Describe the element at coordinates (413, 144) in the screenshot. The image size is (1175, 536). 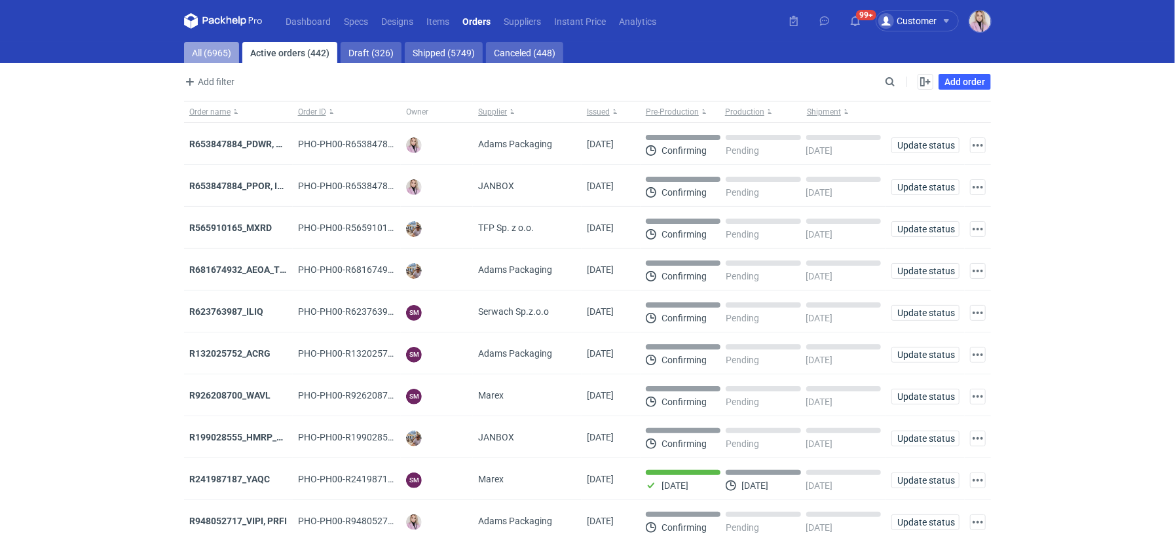
I see `span: PHO-PH00-R653847884_PDWR,-OHJS,-IVNK` at that location.